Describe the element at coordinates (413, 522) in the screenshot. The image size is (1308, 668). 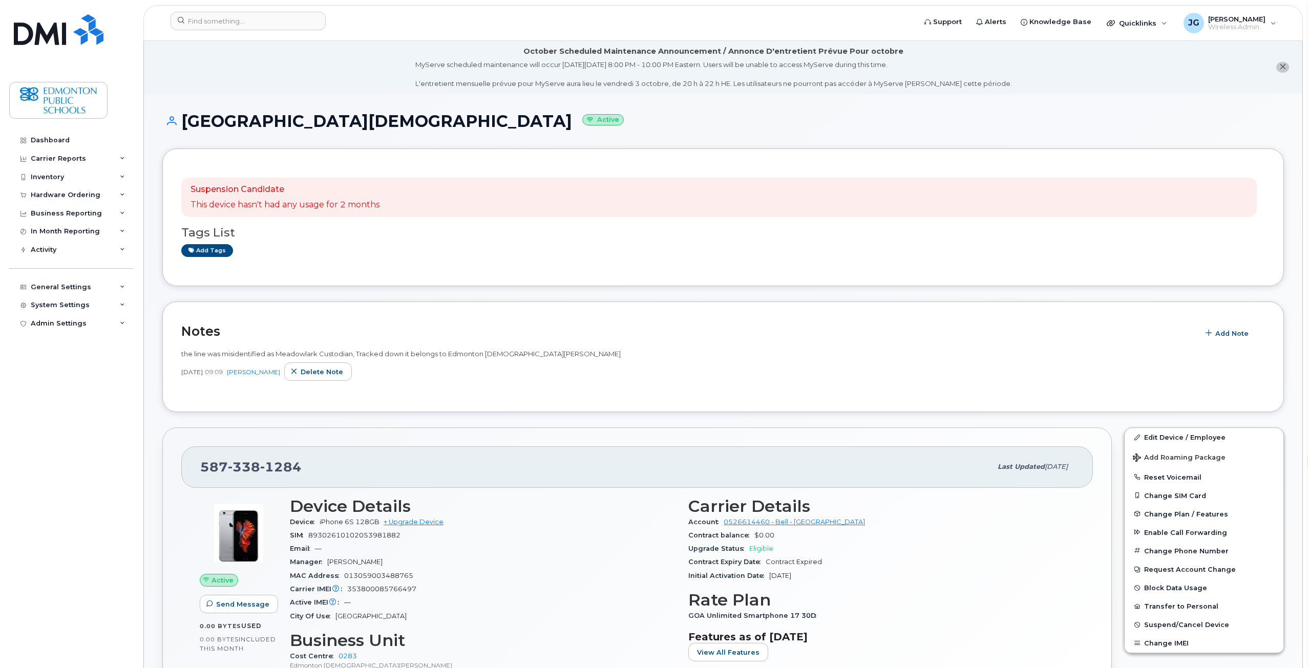
I see `a: + Upgrade Device` at that location.